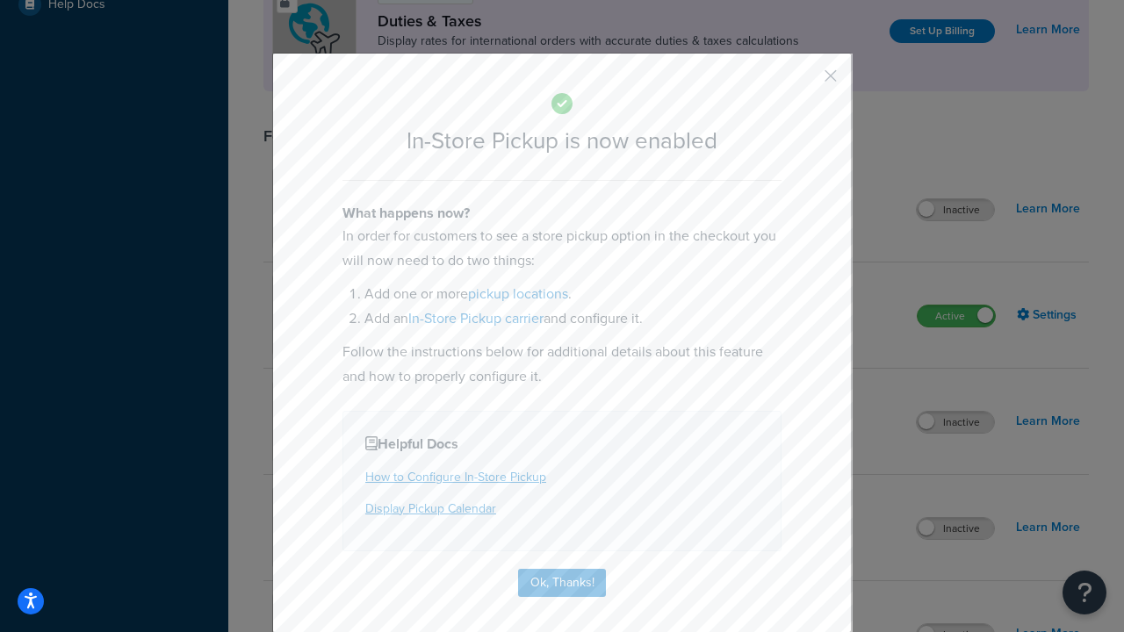 The height and width of the screenshot is (632, 1124). What do you see at coordinates (518, 293) in the screenshot?
I see `a: pickup locations` at bounding box center [518, 293].